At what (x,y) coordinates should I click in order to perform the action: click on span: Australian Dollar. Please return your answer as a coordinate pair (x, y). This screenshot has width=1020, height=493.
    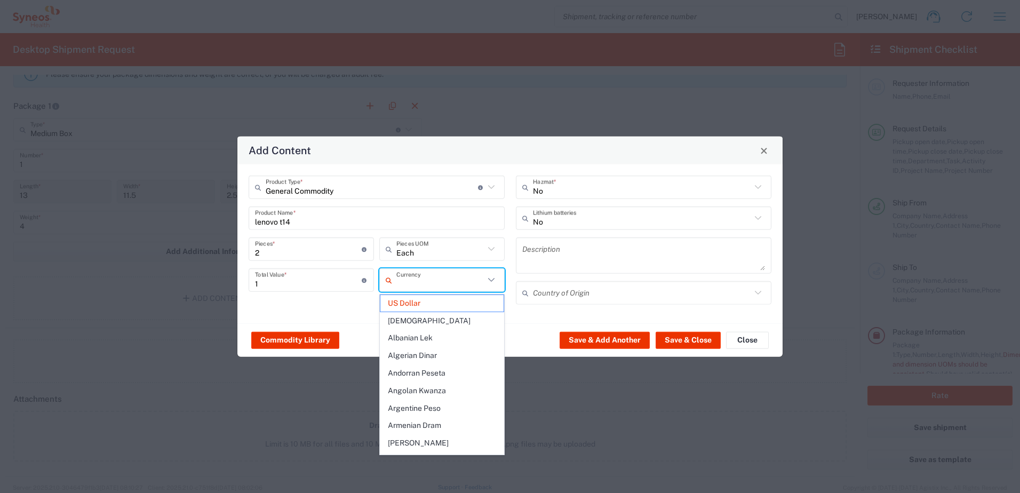
    Looking at the image, I should click on (442, 460).